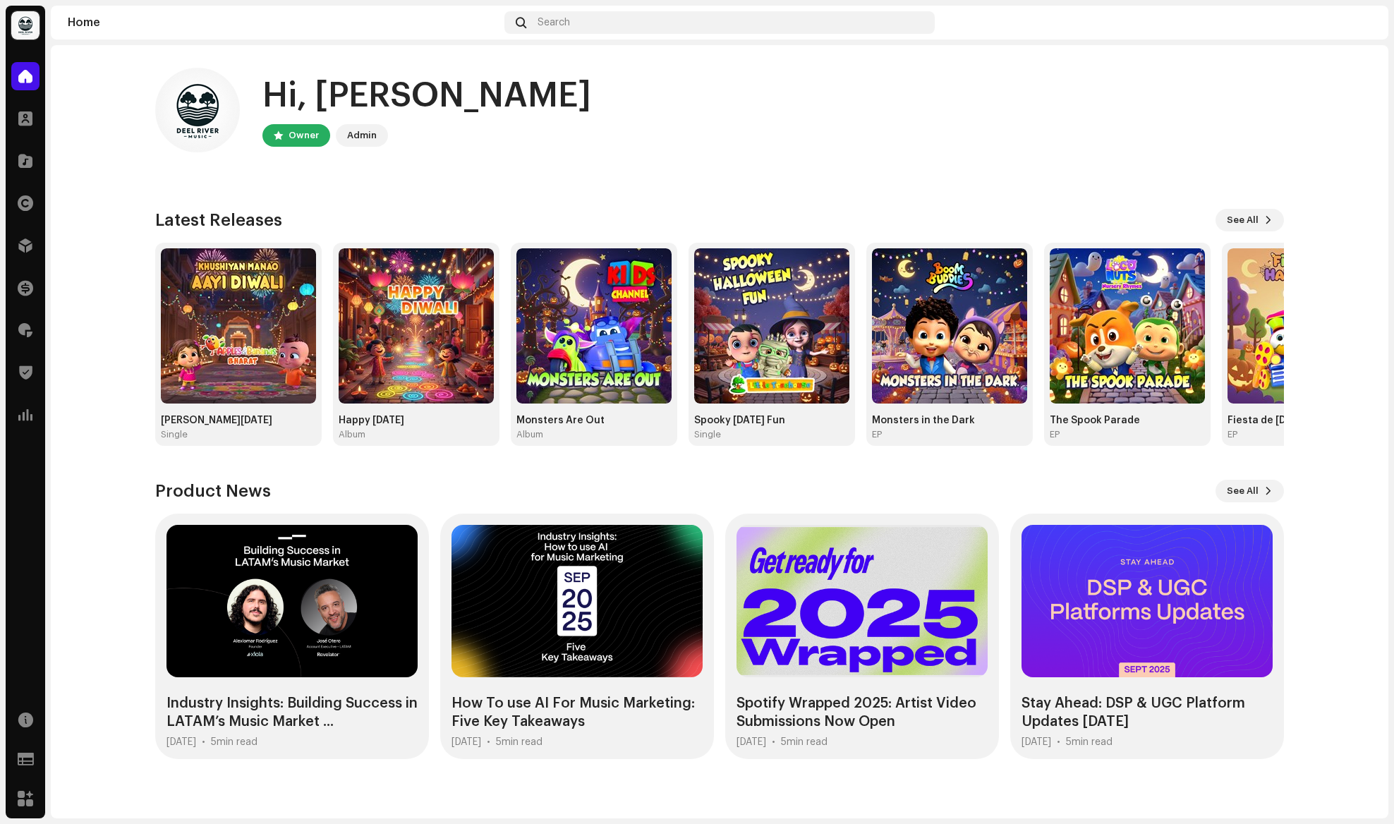 The width and height of the screenshot is (1394, 824). What do you see at coordinates (303, 135) in the screenshot?
I see `div: Owner` at bounding box center [303, 135].